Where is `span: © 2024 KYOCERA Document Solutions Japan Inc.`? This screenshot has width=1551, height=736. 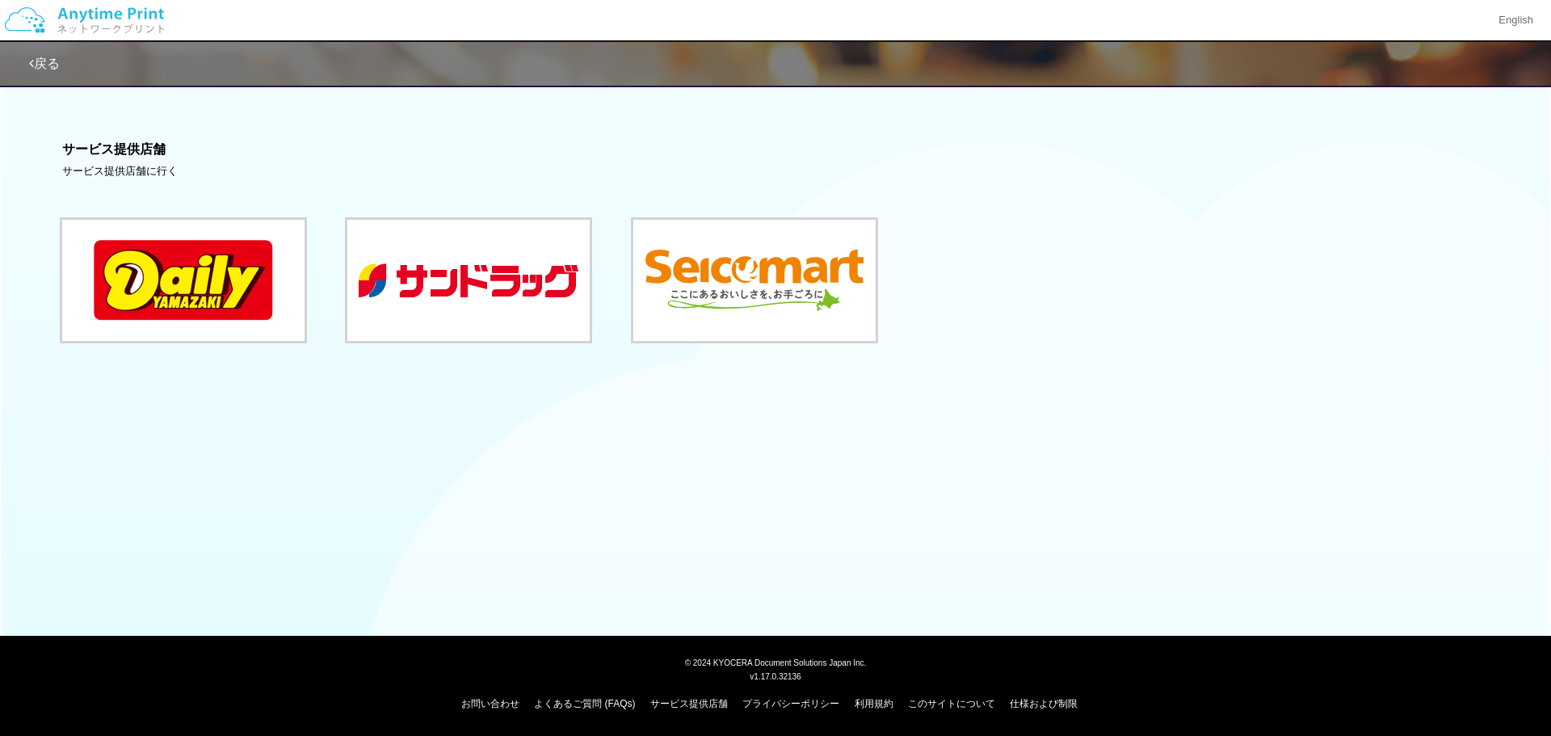 span: © 2024 KYOCERA Document Solutions Japan Inc. is located at coordinates (775, 662).